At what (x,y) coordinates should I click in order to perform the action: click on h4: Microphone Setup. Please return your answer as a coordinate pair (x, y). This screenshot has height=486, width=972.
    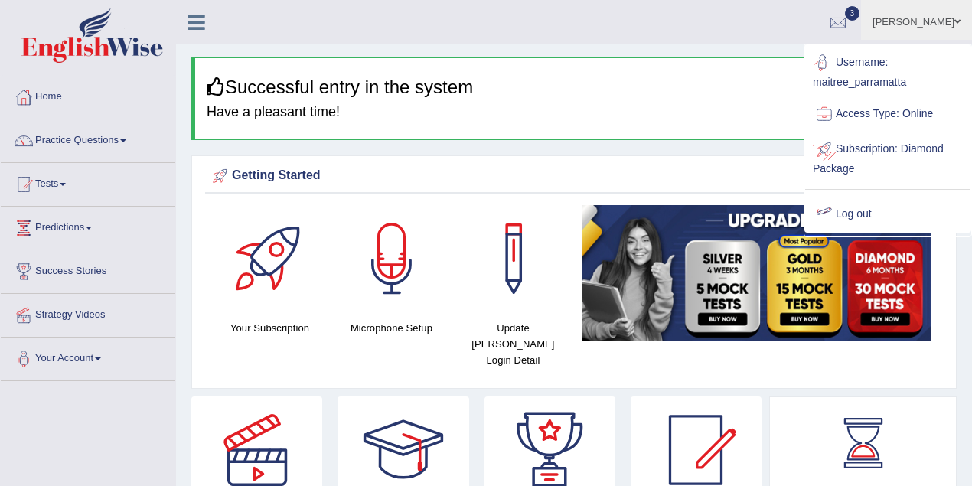
    Looking at the image, I should click on (391, 328).